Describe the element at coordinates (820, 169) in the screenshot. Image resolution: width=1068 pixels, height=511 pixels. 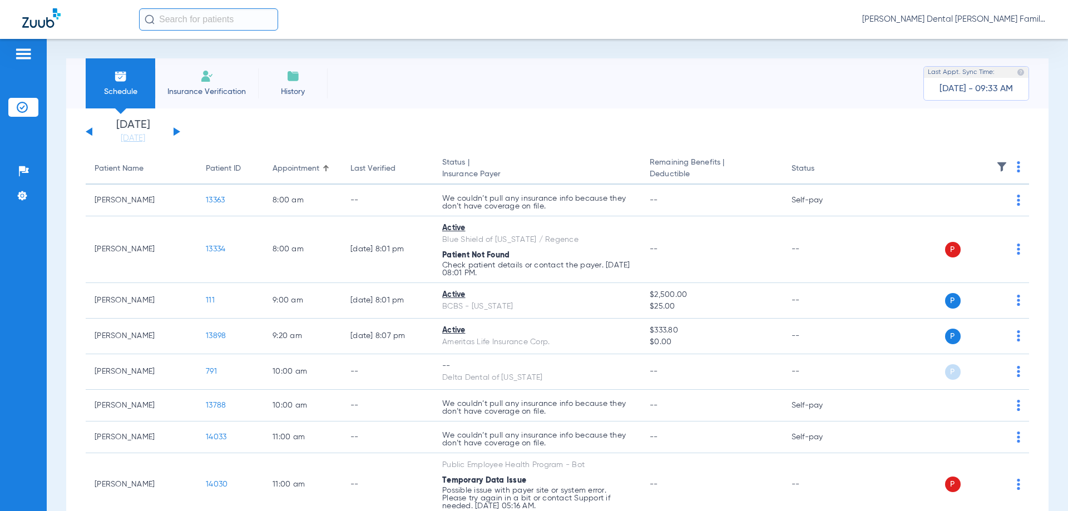
I see `th: Status` at that location.